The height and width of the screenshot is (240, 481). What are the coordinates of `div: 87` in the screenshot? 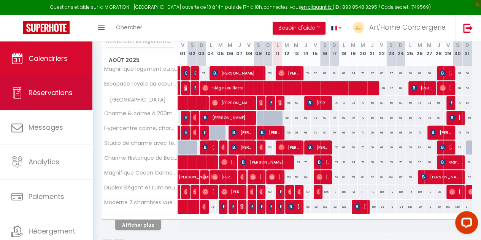 It's located at (325, 73).